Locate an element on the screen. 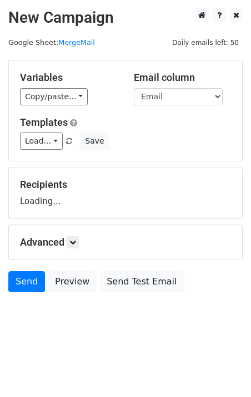 The image size is (251, 397). a: MergeMail is located at coordinates (77, 42).